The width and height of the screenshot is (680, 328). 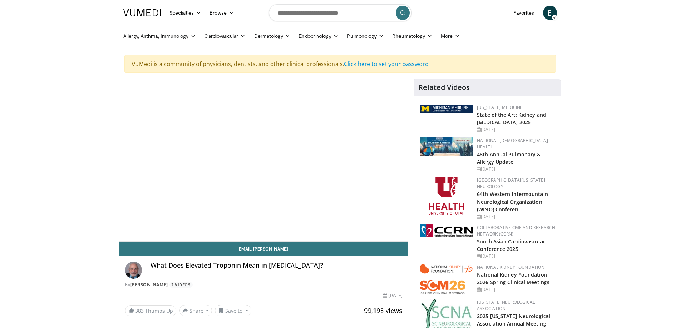 I want to click on a: 48th Annual Pulmonary & Allergy Update, so click(x=509, y=158).